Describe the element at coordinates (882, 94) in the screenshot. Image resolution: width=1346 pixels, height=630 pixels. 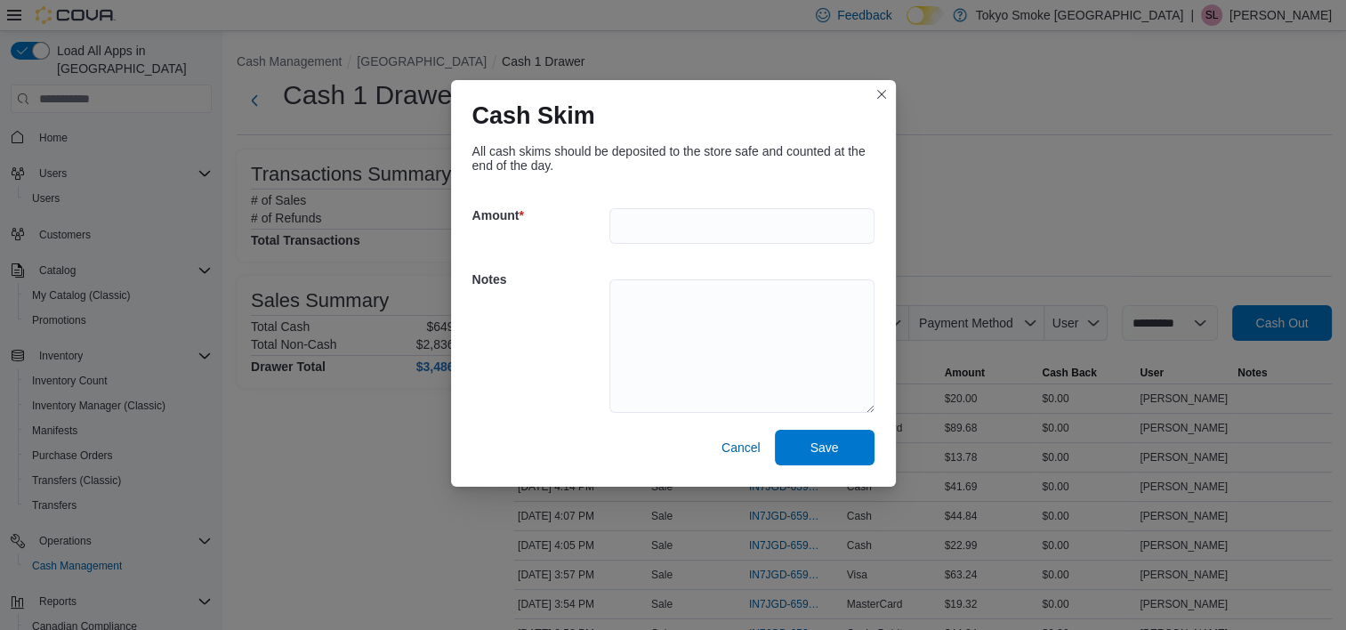
I see `button: Closes this modal window` at that location.